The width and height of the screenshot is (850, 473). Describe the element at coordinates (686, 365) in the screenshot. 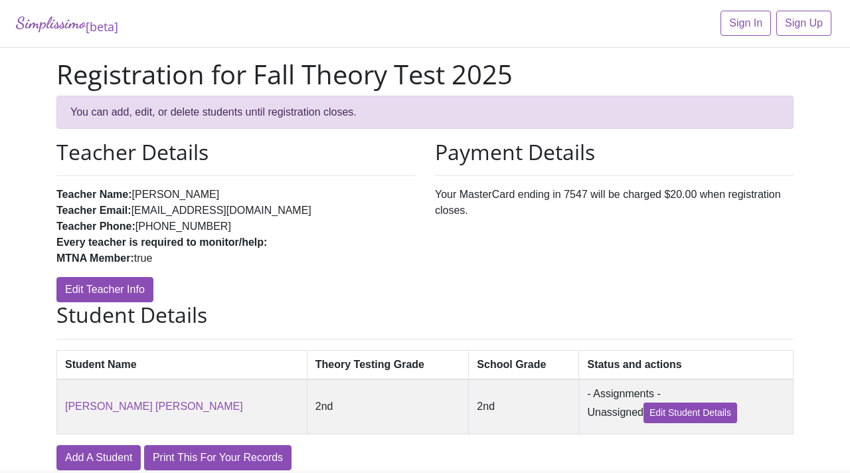

I see `th: Status and actions` at that location.